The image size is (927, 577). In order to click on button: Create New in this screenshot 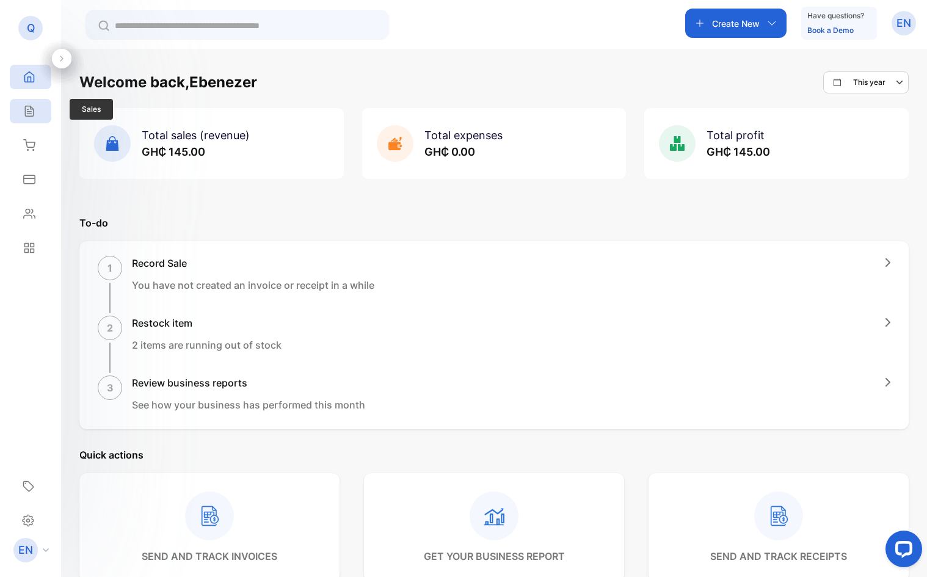, I will do `click(736, 23)`.